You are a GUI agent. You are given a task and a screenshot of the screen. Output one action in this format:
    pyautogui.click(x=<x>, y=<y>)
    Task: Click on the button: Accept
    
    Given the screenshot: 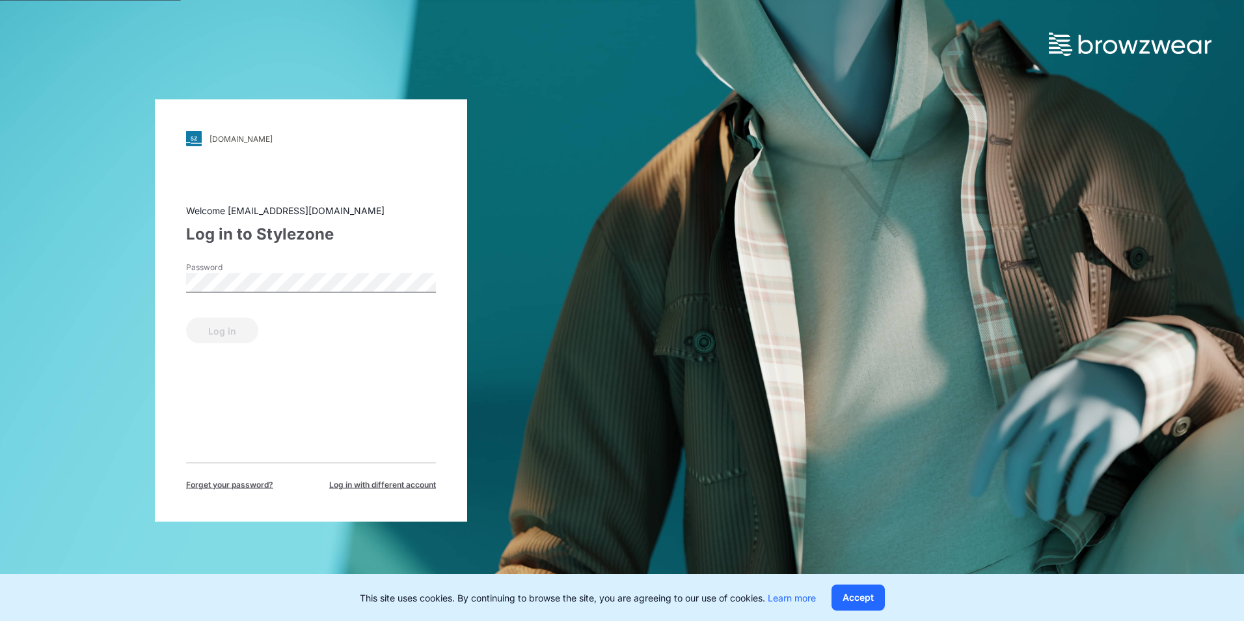 What is the action you would take?
    pyautogui.click(x=858, y=597)
    